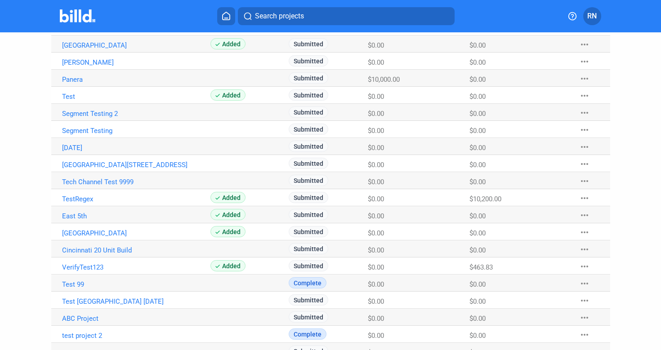  What do you see at coordinates (136, 251) in the screenshot?
I see `a: Cincinnati 20 Unit Build` at bounding box center [136, 251].